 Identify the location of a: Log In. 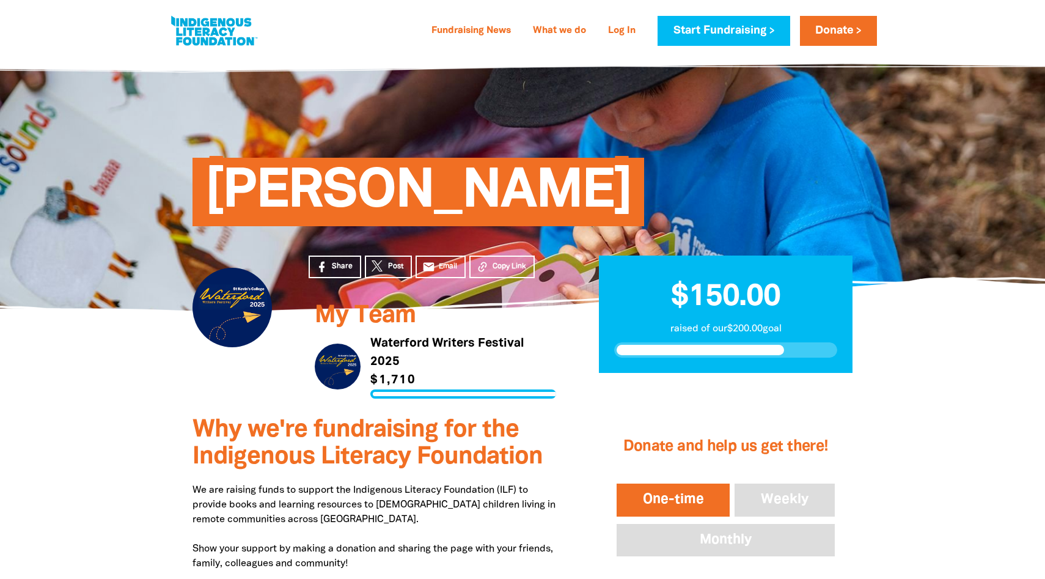
(622, 31).